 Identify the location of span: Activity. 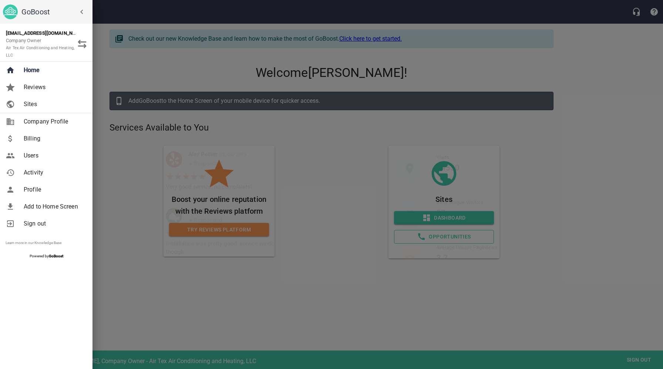
(54, 173).